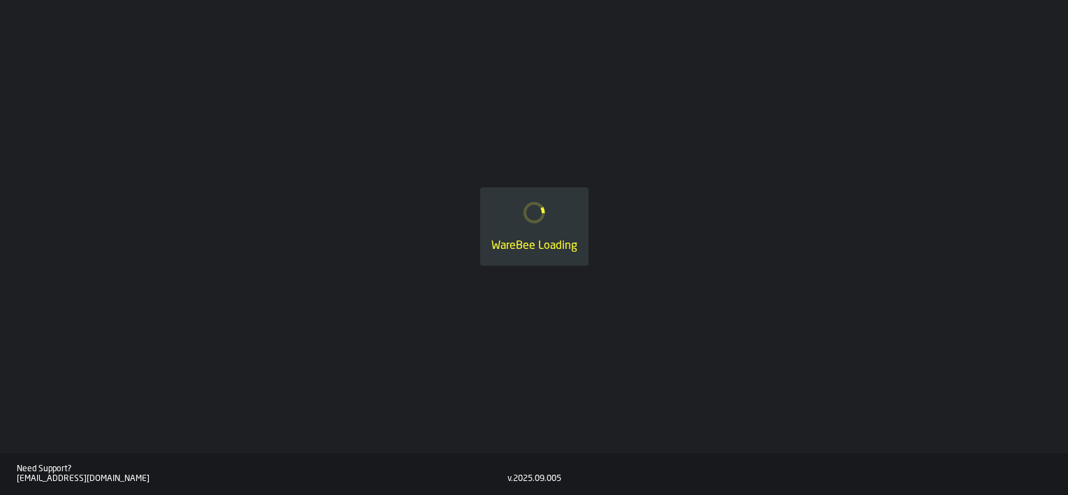  I want to click on div: Need Support?, so click(262, 469).